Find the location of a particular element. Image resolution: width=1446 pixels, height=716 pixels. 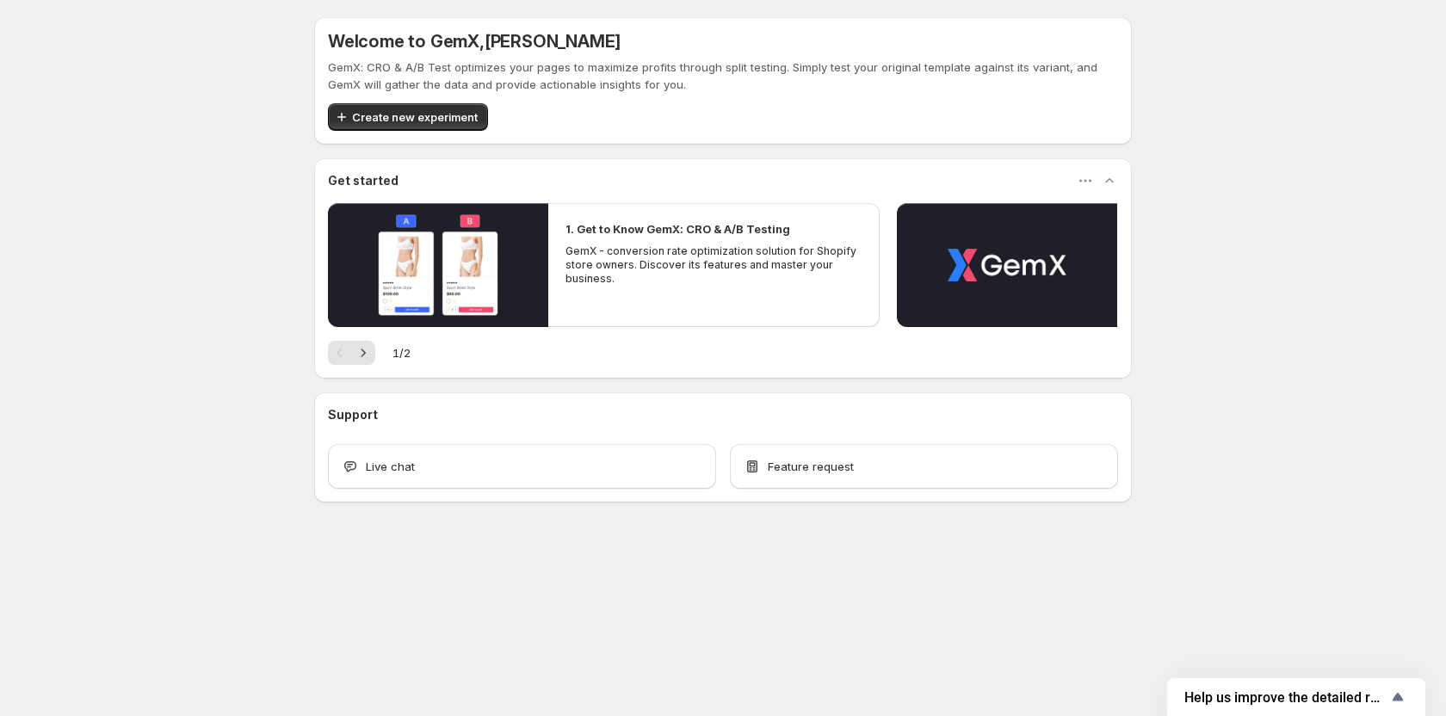

h2: 1. Get to Know GemX: CRO & A/B Testing is located at coordinates (677, 229).